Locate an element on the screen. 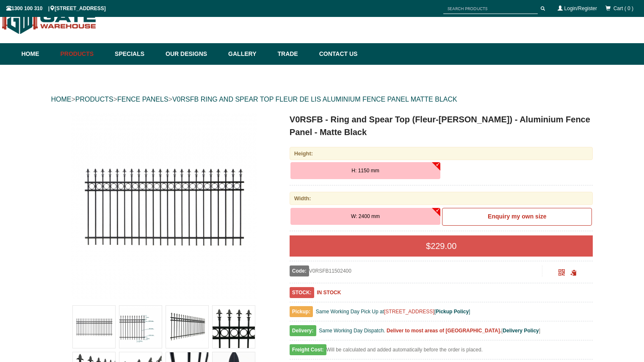 The width and height of the screenshot is (644, 362). a: HOME is located at coordinates (61, 99).